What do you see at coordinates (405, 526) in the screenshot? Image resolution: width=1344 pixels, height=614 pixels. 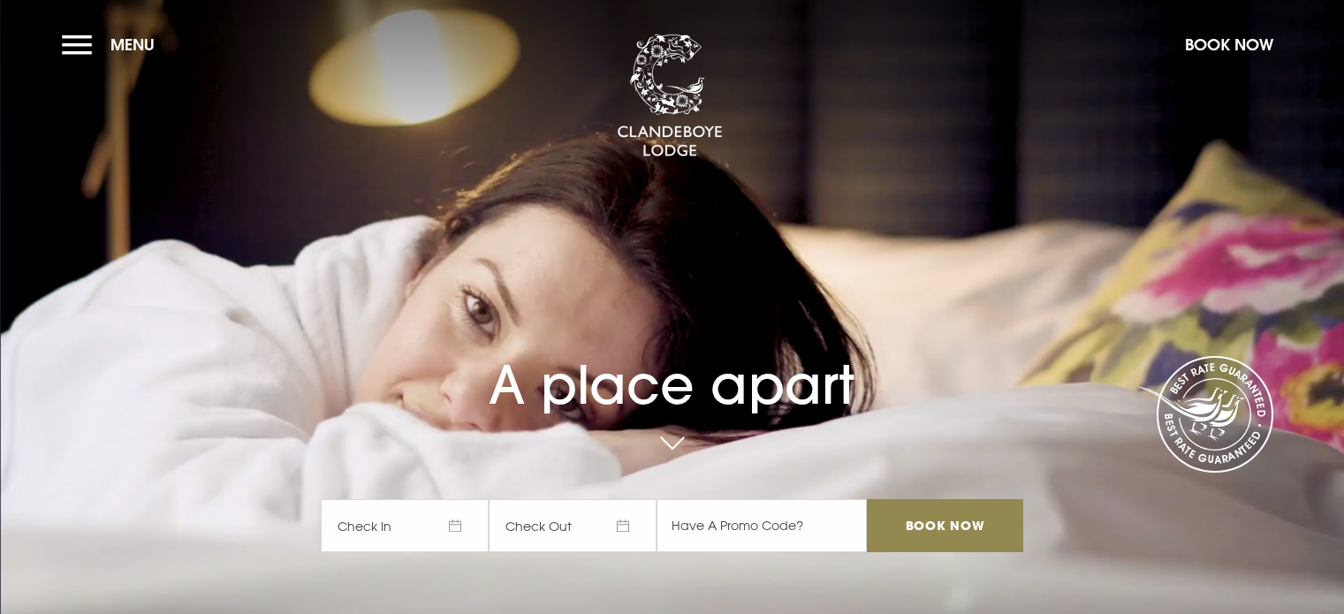 I see `span: Check In` at bounding box center [405, 526].